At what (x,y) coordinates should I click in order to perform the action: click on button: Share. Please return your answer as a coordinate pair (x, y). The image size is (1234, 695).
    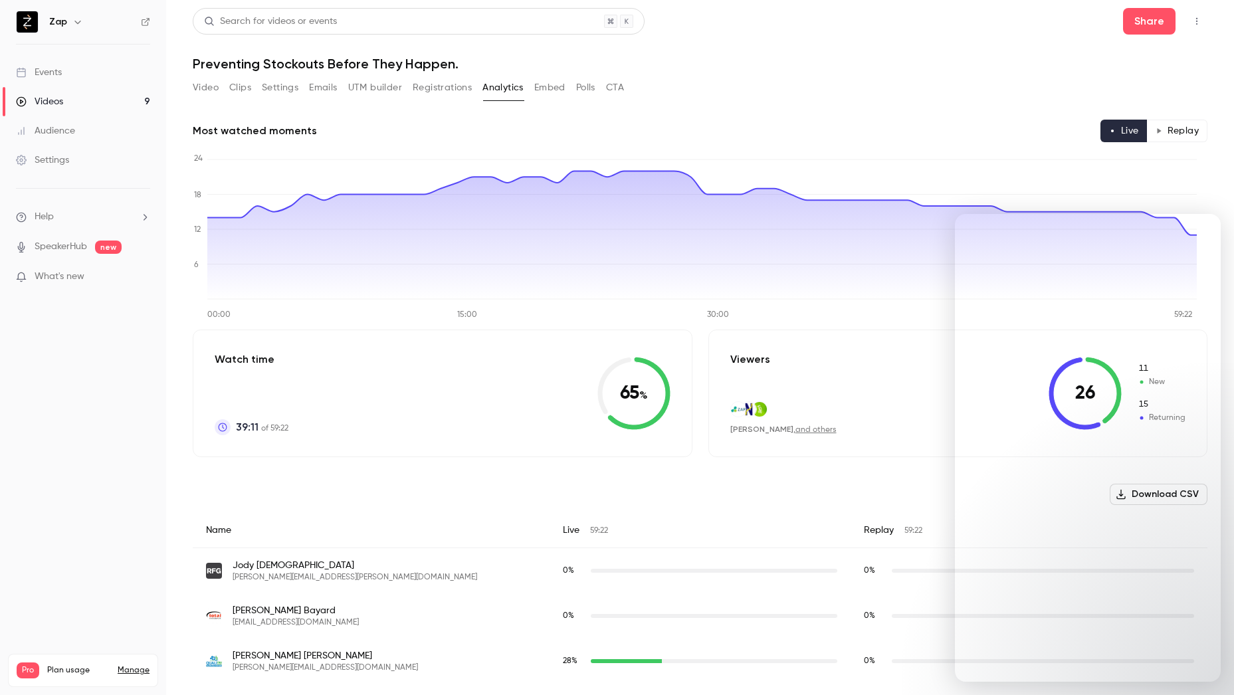
    Looking at the image, I should click on (1149, 21).